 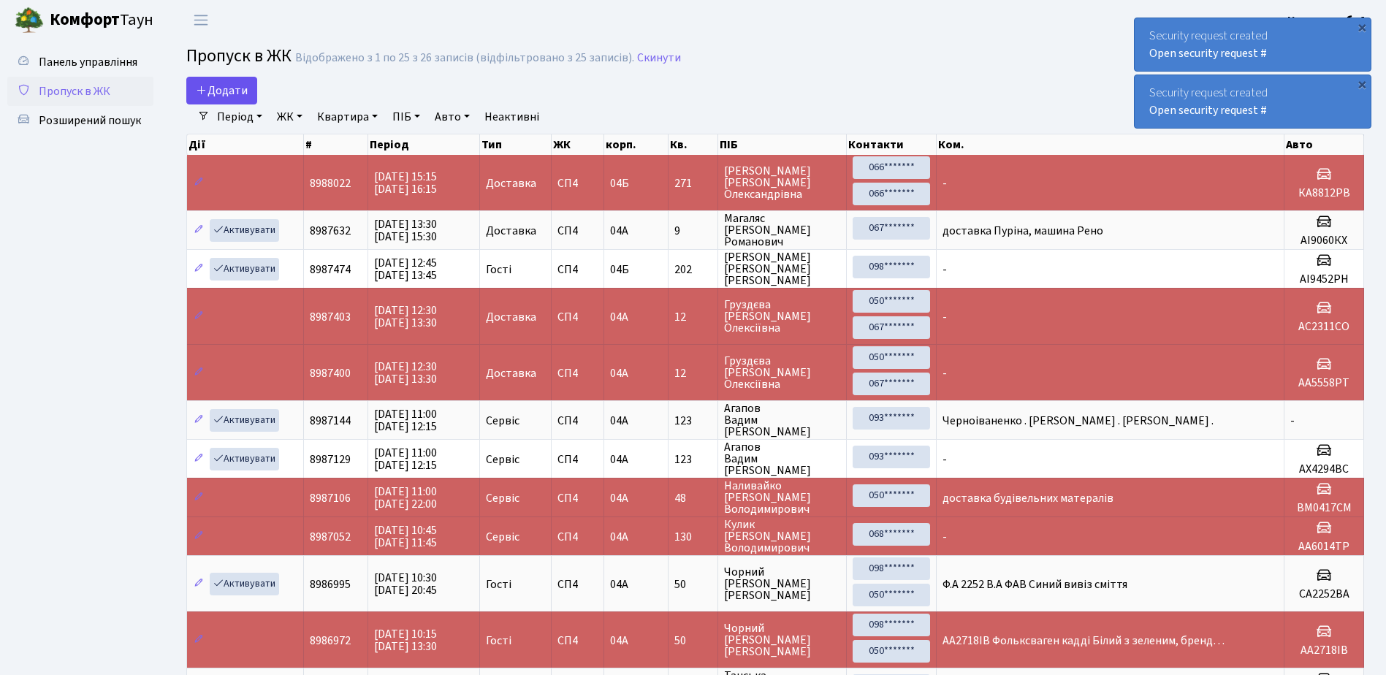 I want to click on a: Панель управління, so click(x=80, y=62).